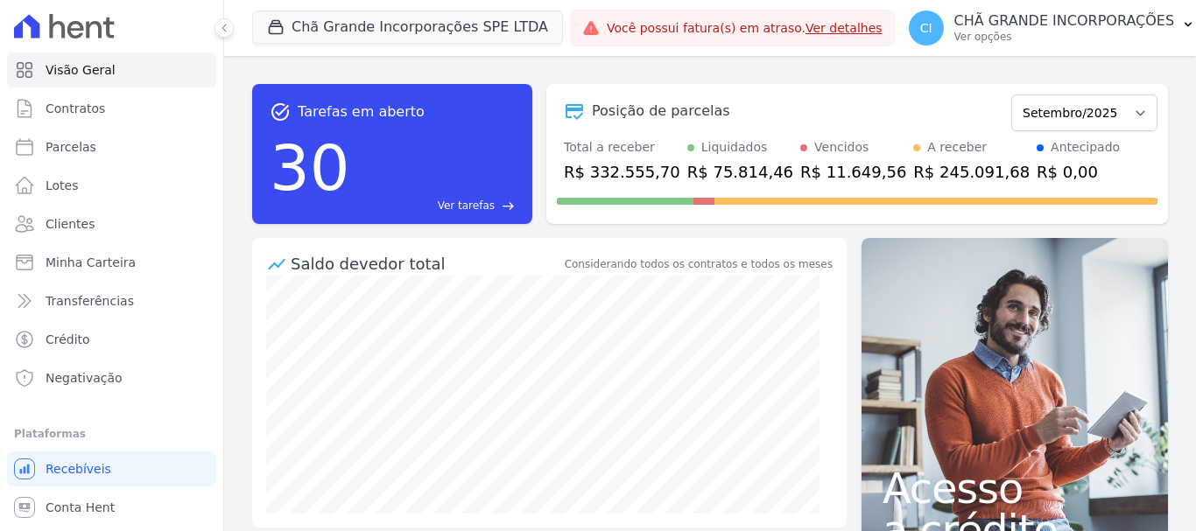 The image size is (1196, 531). Describe the element at coordinates (111, 70) in the screenshot. I see `a: Visão Geral` at that location.